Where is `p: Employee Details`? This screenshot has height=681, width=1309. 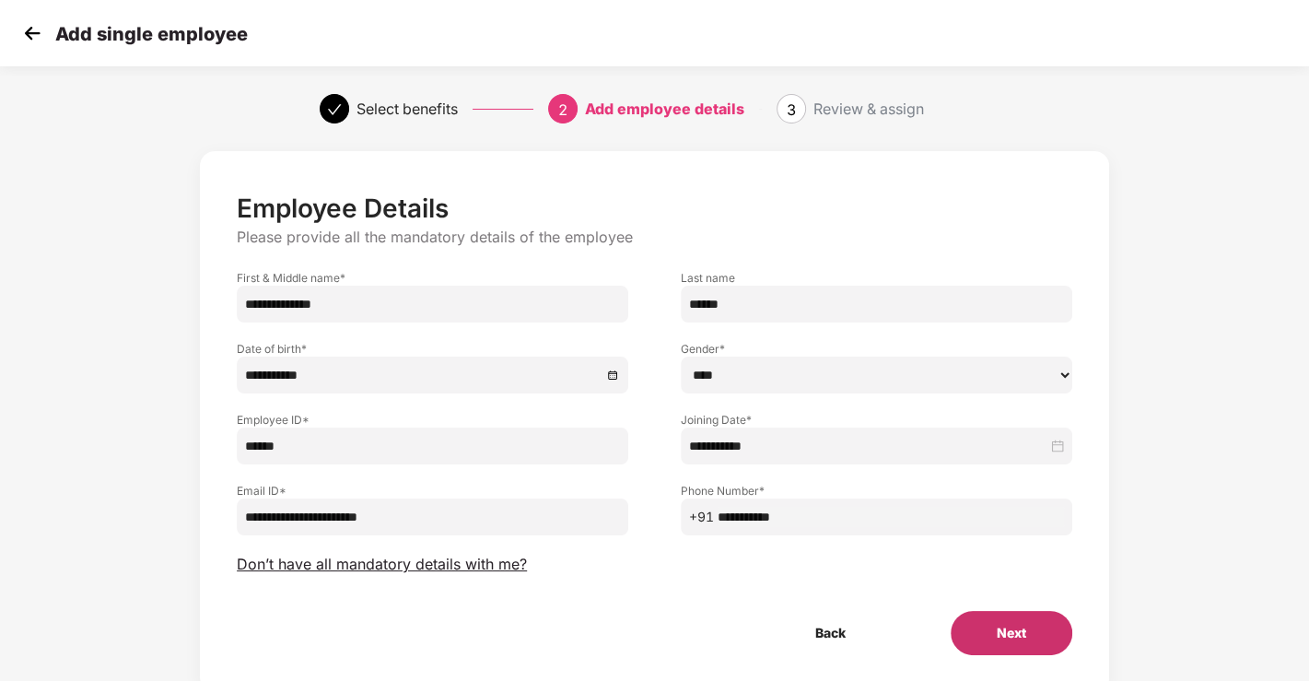
p: Employee Details is located at coordinates (654, 208).